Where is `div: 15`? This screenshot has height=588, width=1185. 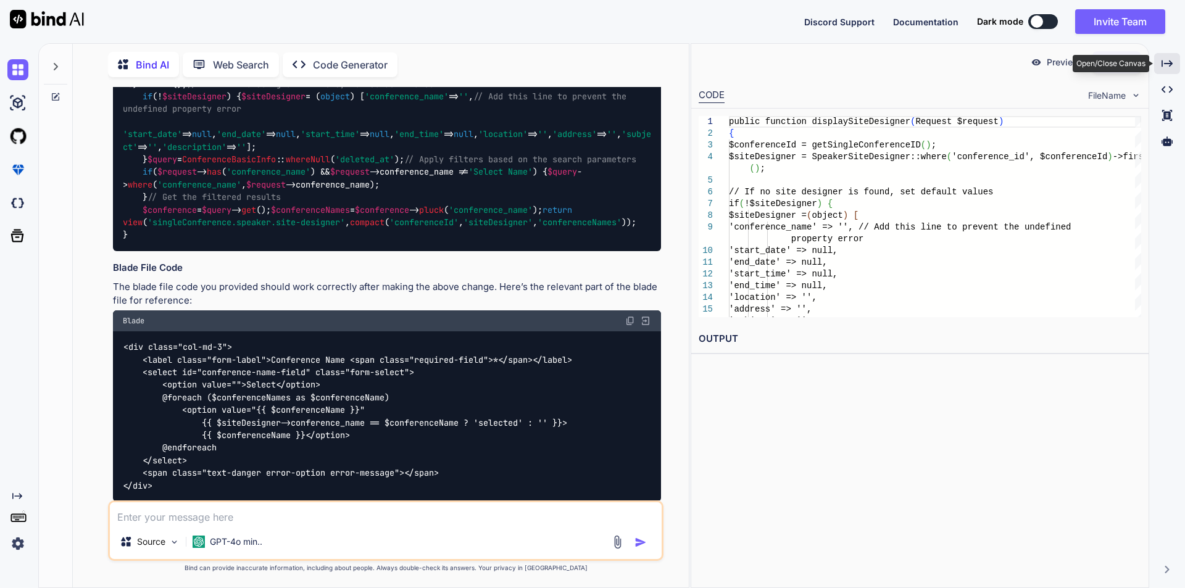 div: 15 is located at coordinates (706, 309).